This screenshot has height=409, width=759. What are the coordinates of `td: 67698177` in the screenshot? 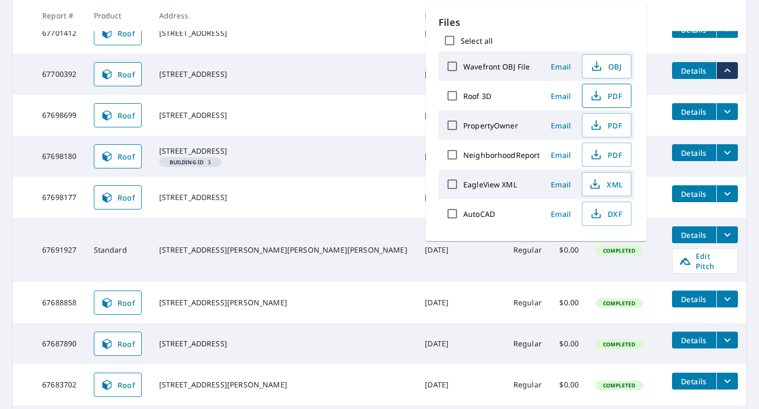 It's located at (59, 198).